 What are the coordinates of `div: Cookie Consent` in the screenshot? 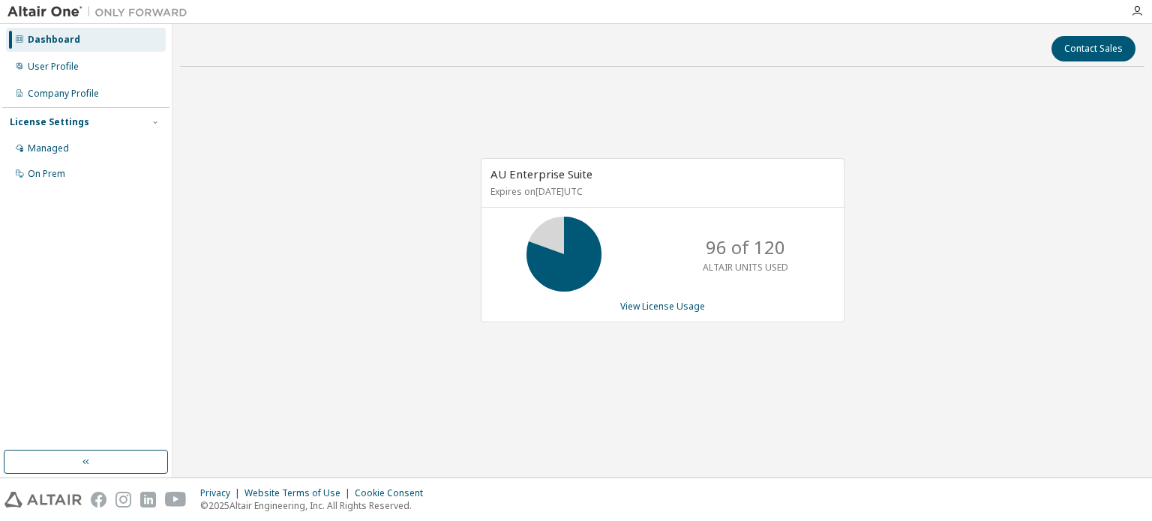 It's located at (393, 493).